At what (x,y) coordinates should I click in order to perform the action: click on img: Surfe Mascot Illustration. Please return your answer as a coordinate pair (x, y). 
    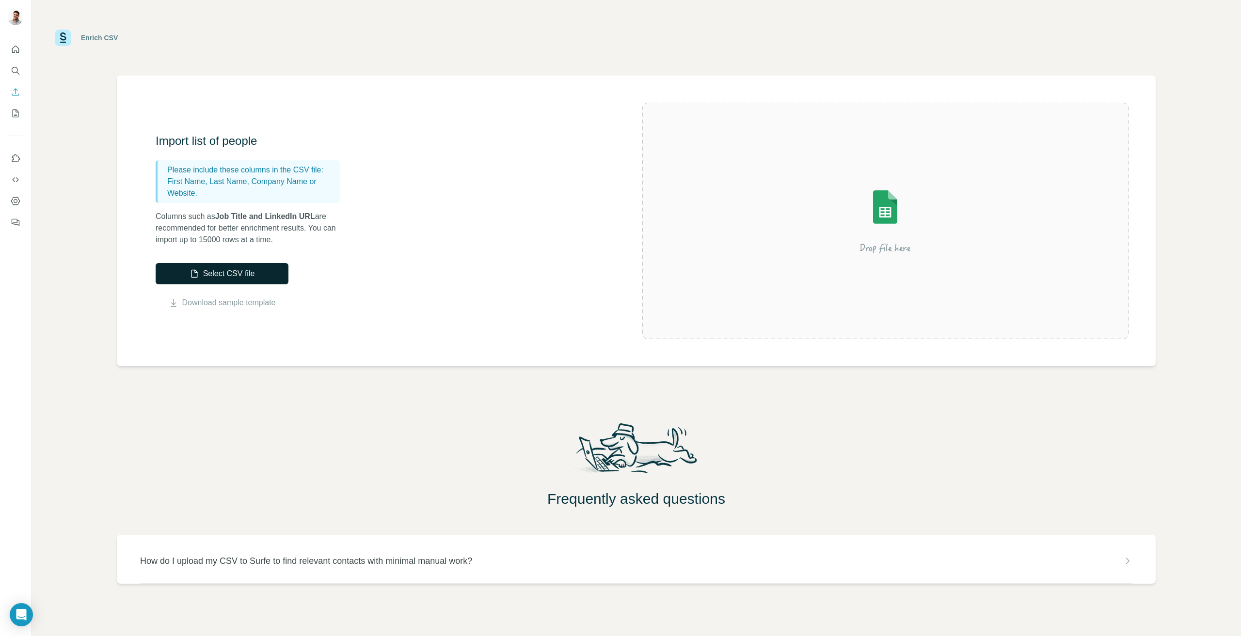
    Looking at the image, I should click on (636, 452).